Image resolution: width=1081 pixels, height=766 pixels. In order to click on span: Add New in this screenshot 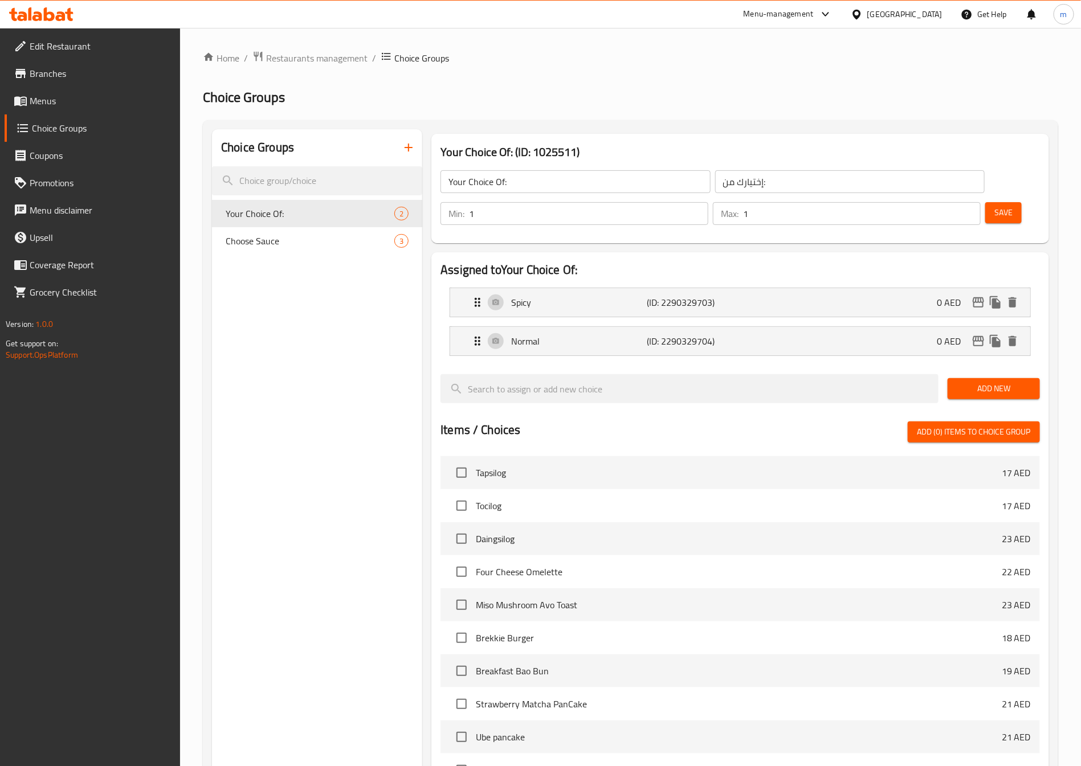, I will do `click(994, 389)`.